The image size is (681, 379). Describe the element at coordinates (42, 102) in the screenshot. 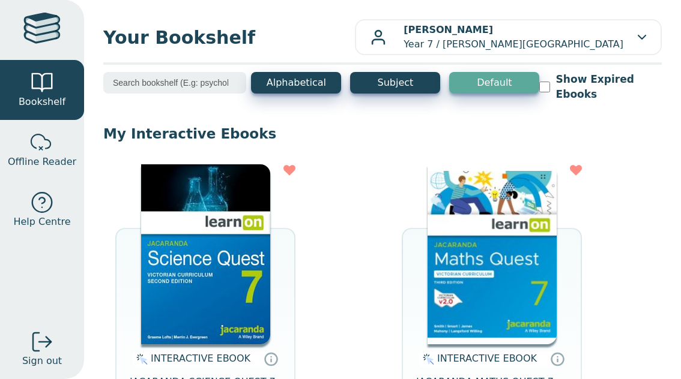

I see `span: Bookshelf` at that location.